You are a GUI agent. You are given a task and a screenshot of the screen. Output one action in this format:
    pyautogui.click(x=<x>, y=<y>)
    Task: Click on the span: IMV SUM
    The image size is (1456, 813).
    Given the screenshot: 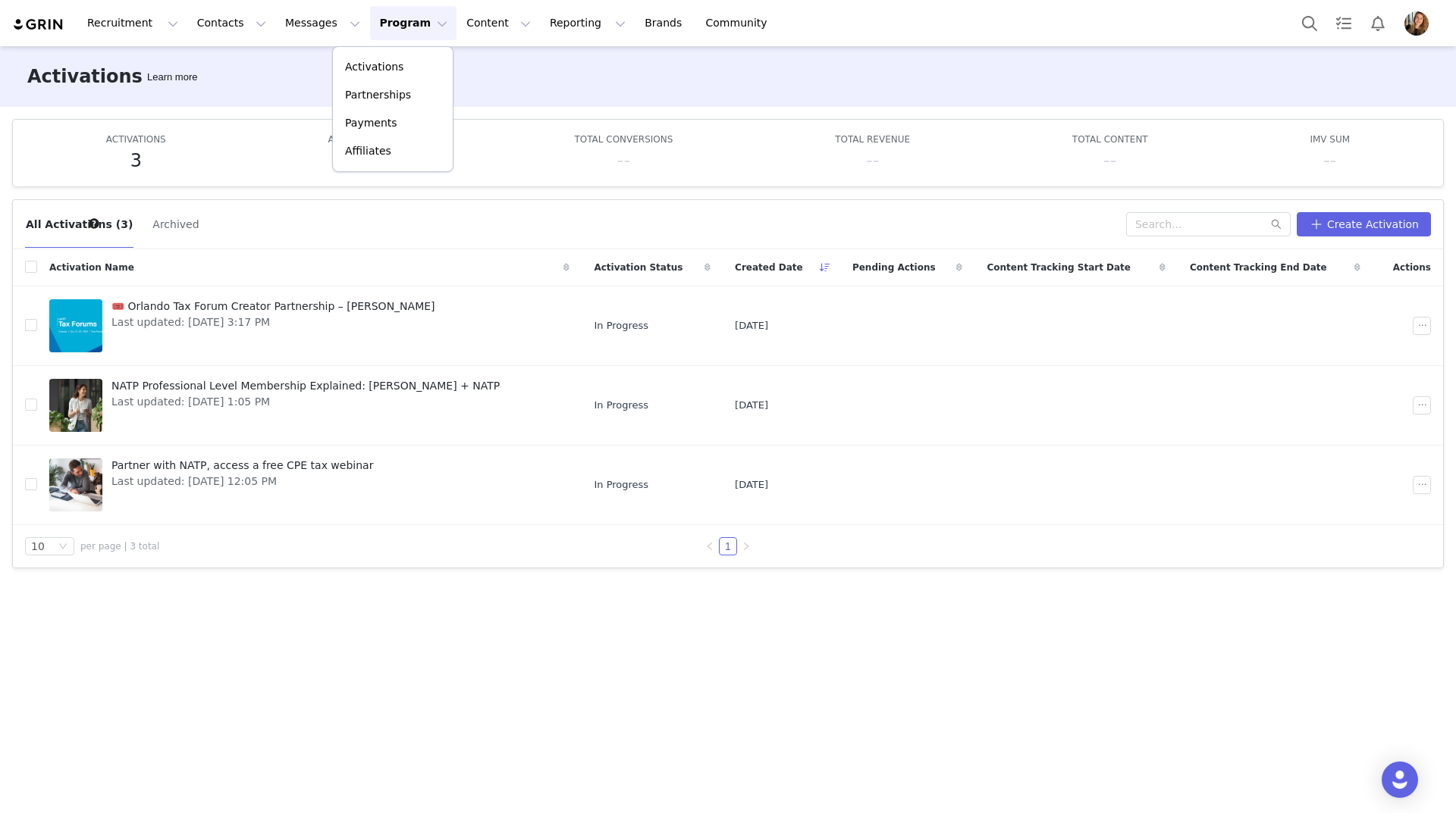 What is the action you would take?
    pyautogui.click(x=1329, y=140)
    